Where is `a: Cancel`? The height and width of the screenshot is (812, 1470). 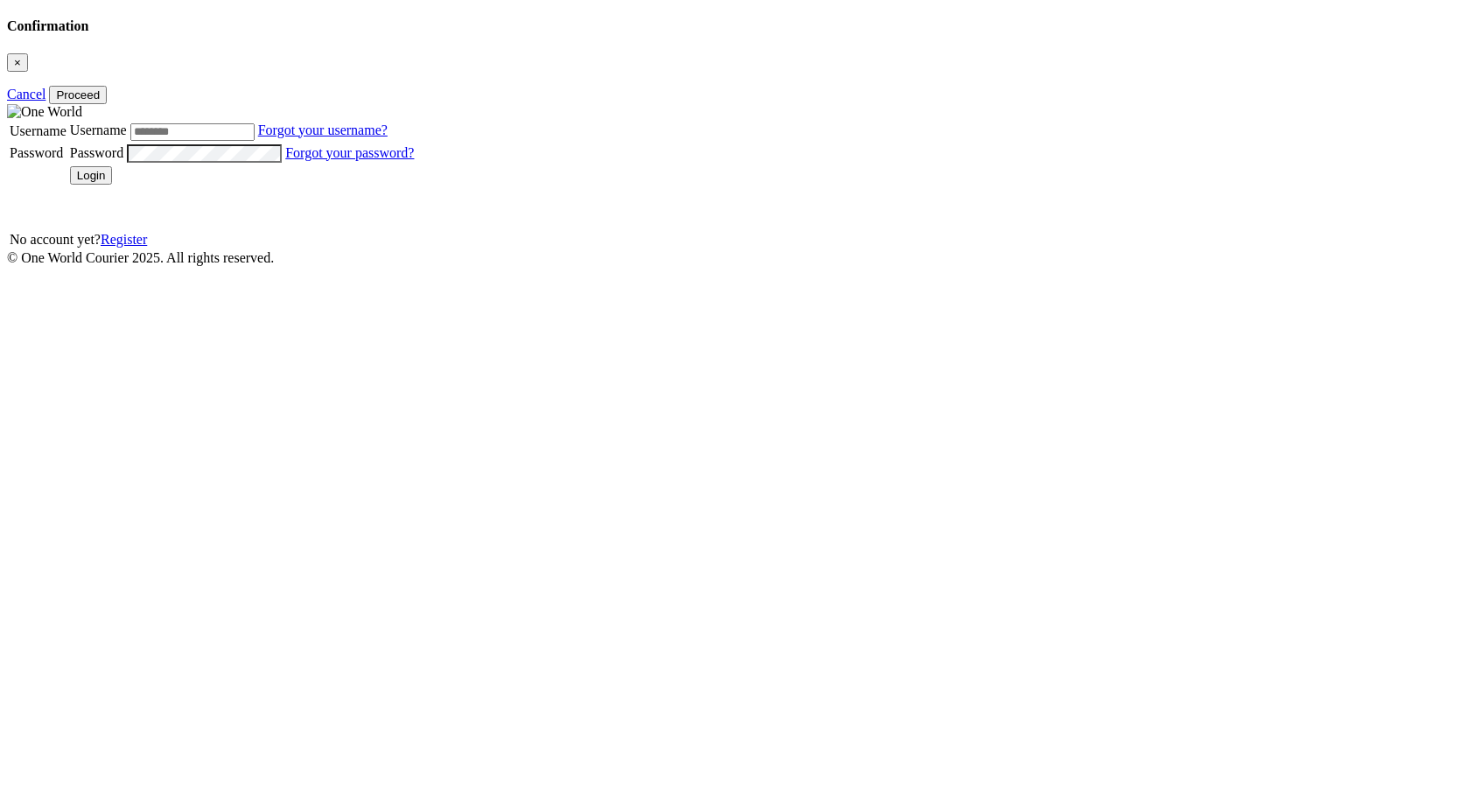
a: Cancel is located at coordinates (26, 93).